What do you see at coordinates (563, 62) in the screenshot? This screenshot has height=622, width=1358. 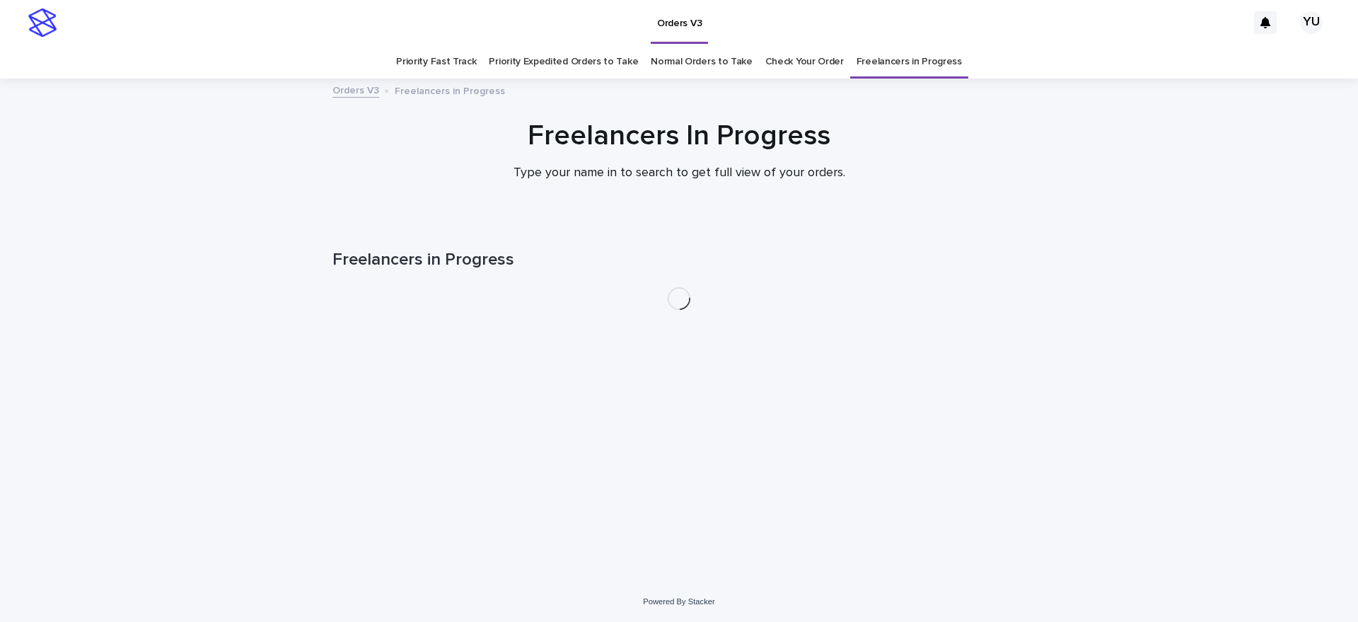 I see `a: Priority Expedited Orders to Take` at bounding box center [563, 62].